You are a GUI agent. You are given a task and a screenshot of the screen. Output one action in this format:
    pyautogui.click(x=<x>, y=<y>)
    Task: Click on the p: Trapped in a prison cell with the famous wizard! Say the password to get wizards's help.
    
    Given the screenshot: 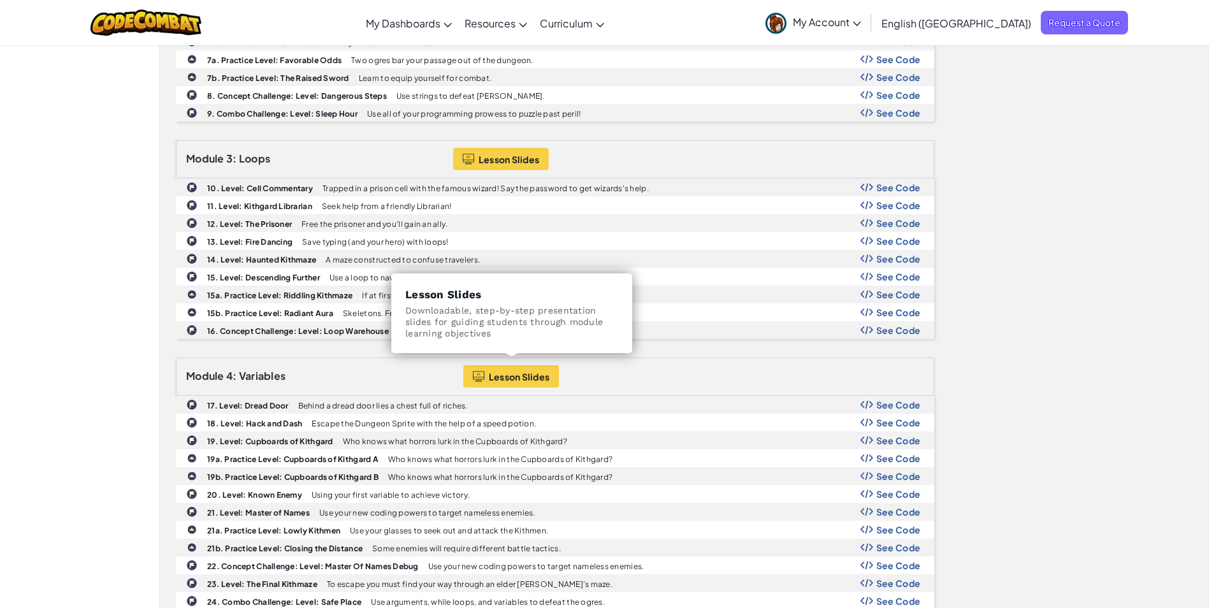 What is the action you would take?
    pyautogui.click(x=486, y=188)
    